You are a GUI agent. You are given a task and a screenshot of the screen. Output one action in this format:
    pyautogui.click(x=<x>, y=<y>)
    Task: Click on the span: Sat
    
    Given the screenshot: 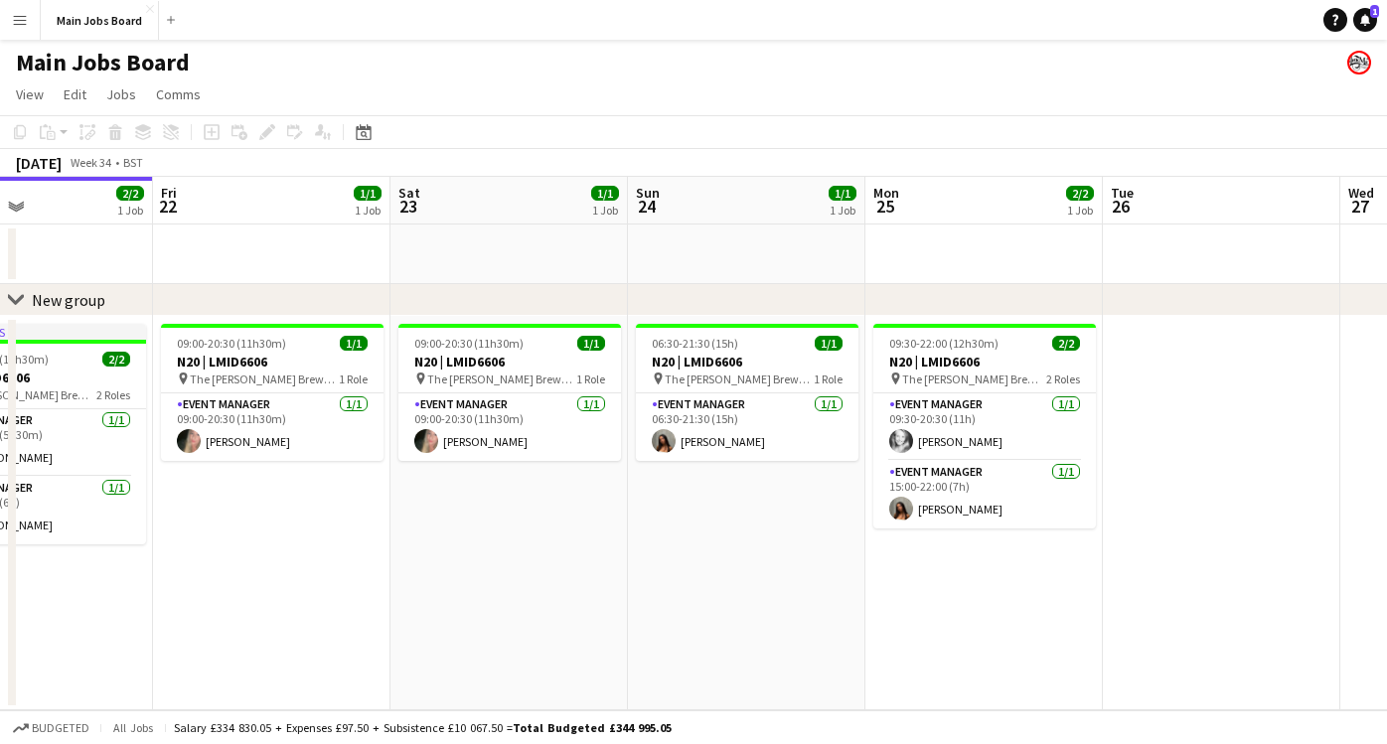 What is the action you would take?
    pyautogui.click(x=409, y=193)
    